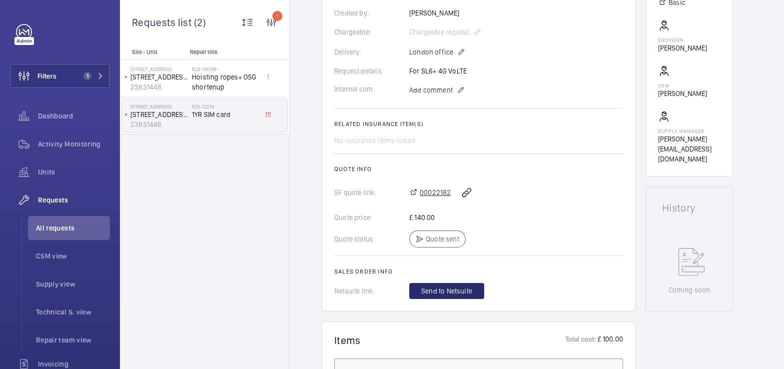 This screenshot has height=369, width=784. Describe the element at coordinates (437, 52) in the screenshot. I see `p: London office` at that location.